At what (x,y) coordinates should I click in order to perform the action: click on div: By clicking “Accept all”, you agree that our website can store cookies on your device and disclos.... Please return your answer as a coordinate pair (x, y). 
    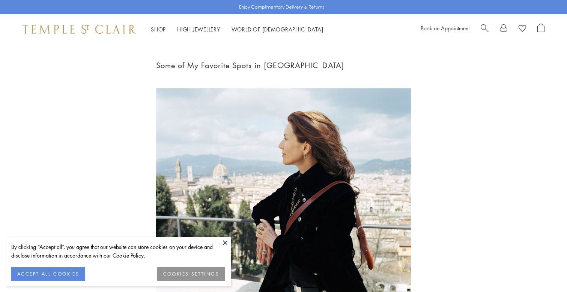
    Looking at the image, I should click on (118, 252).